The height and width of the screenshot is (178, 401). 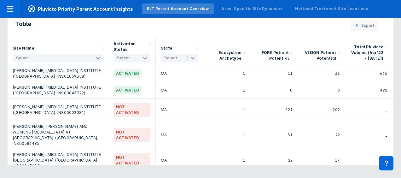 What do you see at coordinates (80, 9) in the screenshot?
I see `span: Pluvicto Priority Parent Account Insights` at bounding box center [80, 9].